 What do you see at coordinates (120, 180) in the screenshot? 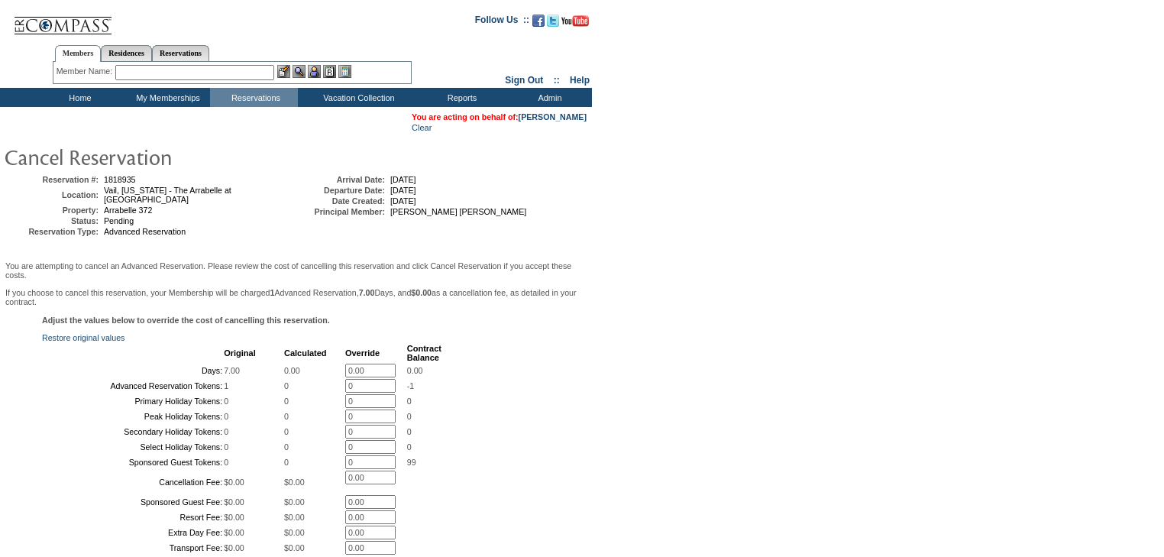
I see `span: 1818935` at bounding box center [120, 180].